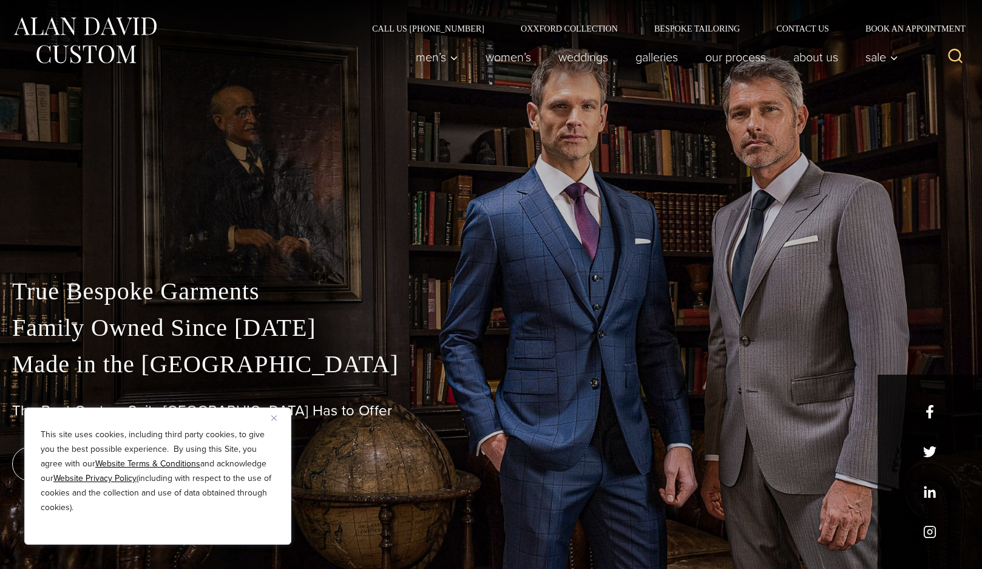 This screenshot has height=569, width=982. Describe the element at coordinates (569, 29) in the screenshot. I see `a: Oxxford Collection` at that location.